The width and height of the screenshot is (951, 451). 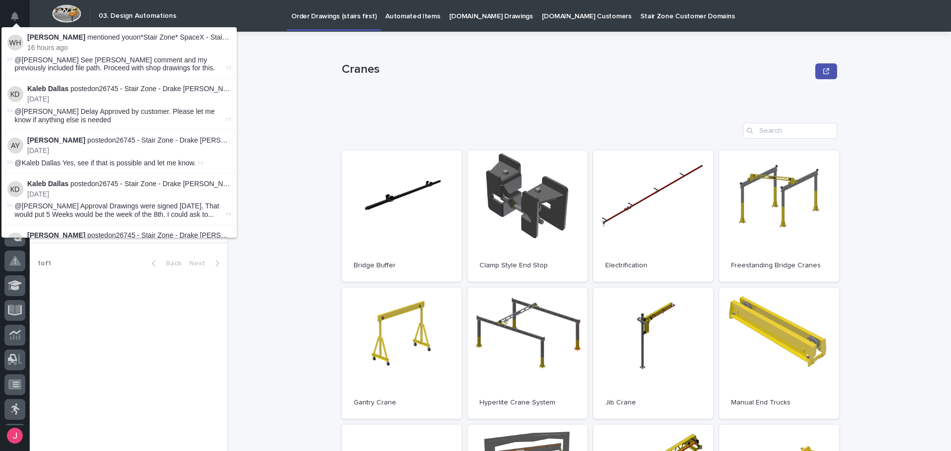 I want to click on p: Jib Crane, so click(x=654, y=403).